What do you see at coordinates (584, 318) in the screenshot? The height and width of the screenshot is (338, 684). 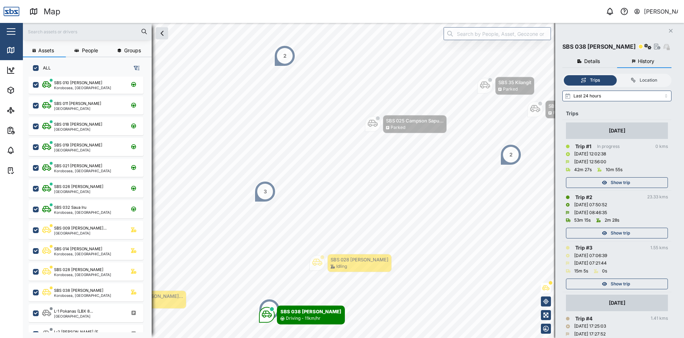 I see `div: Trip # 4` at bounding box center [584, 318].